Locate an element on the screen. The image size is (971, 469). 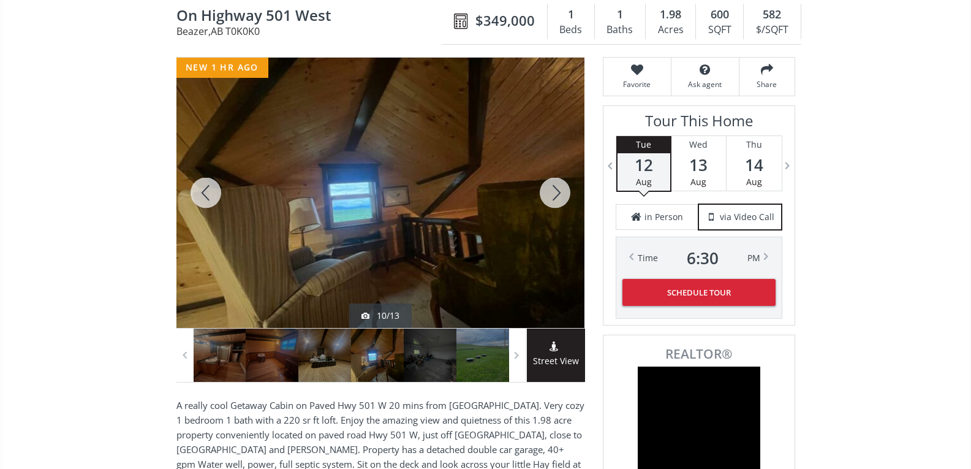
div: new 1 hr ago is located at coordinates (222, 67).